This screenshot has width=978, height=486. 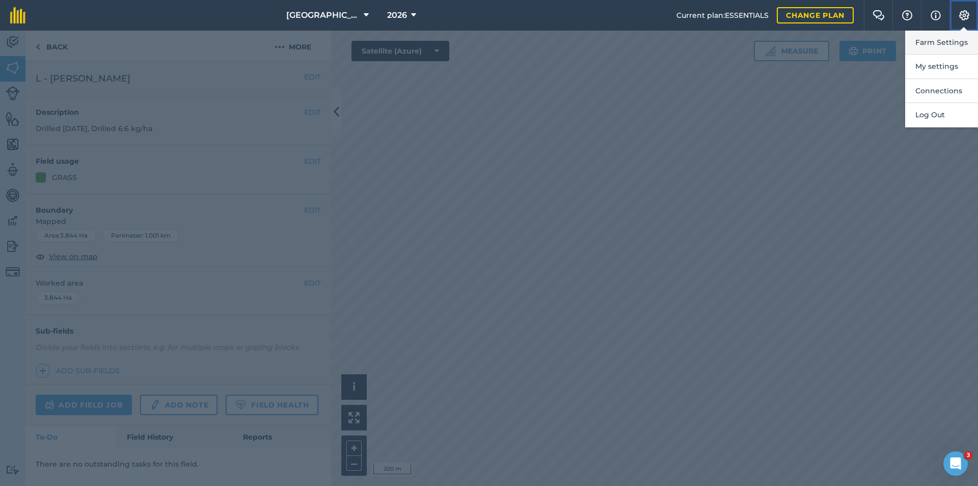 I want to click on span: 3, so click(x=969, y=455).